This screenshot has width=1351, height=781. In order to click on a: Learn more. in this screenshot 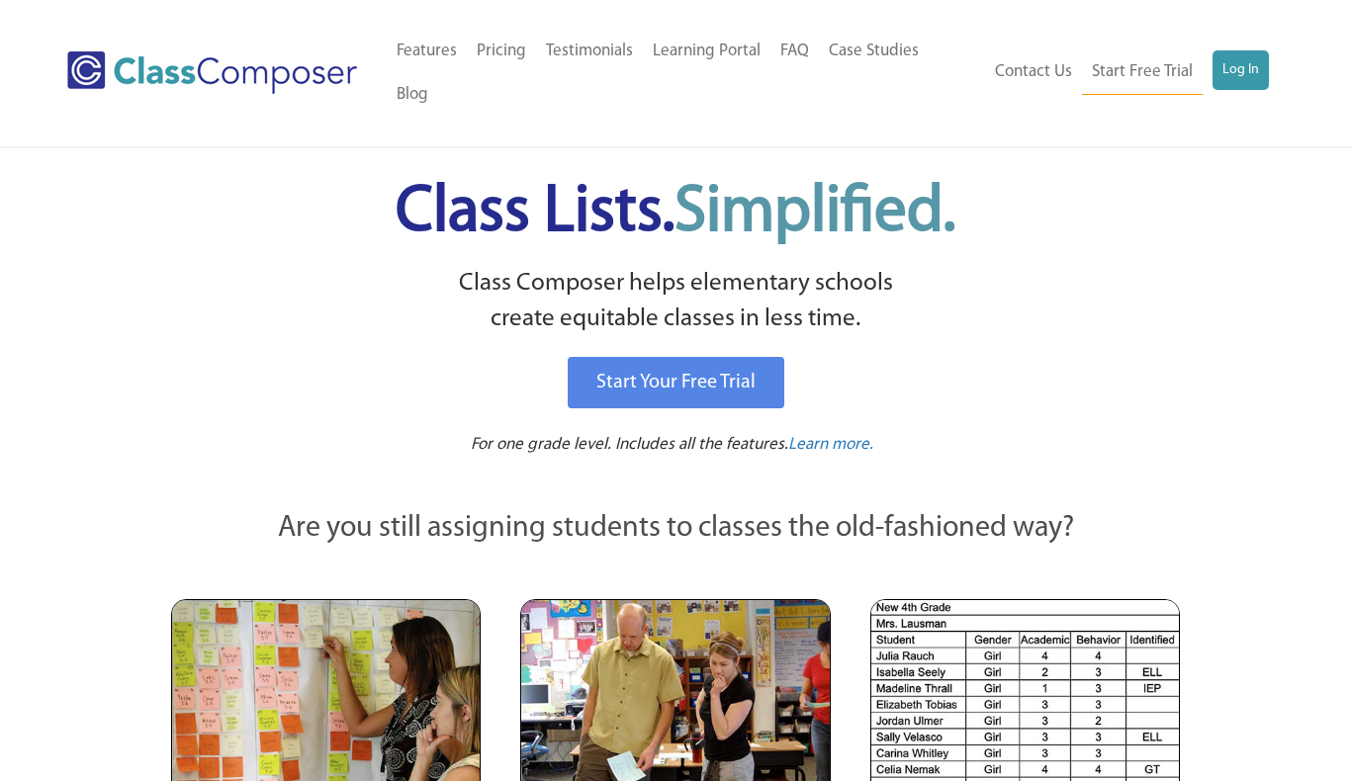, I will do `click(831, 445)`.